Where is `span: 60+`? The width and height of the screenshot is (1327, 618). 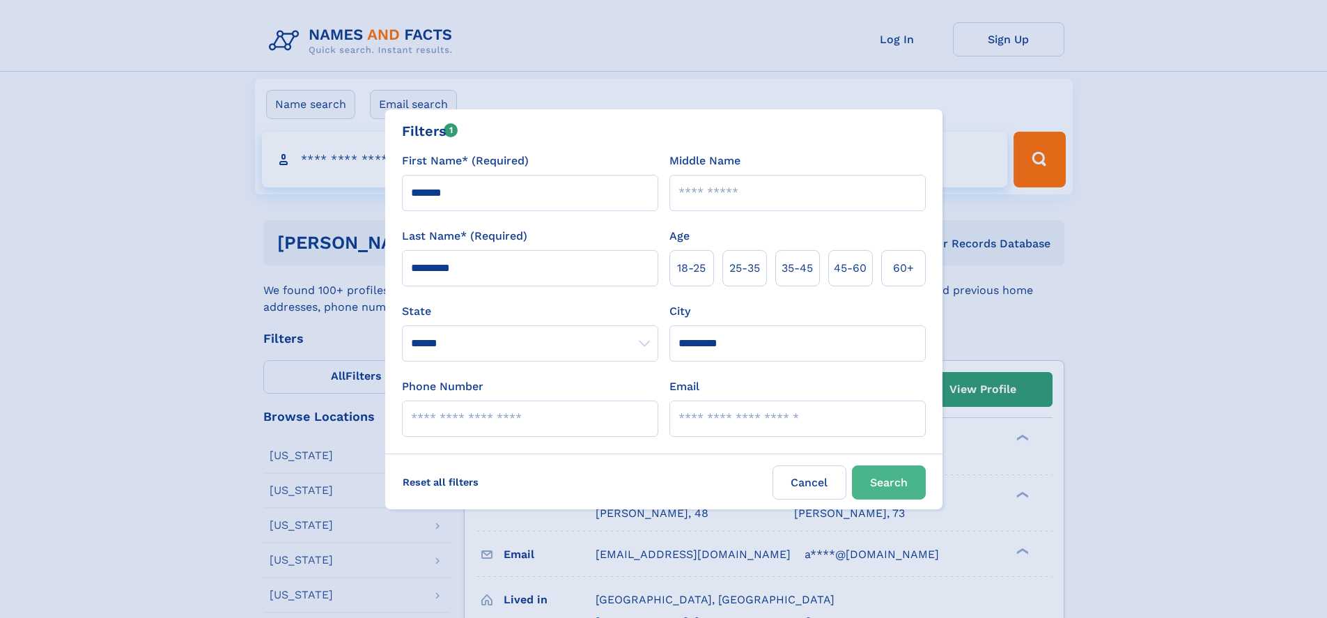
span: 60+ is located at coordinates (904, 268).